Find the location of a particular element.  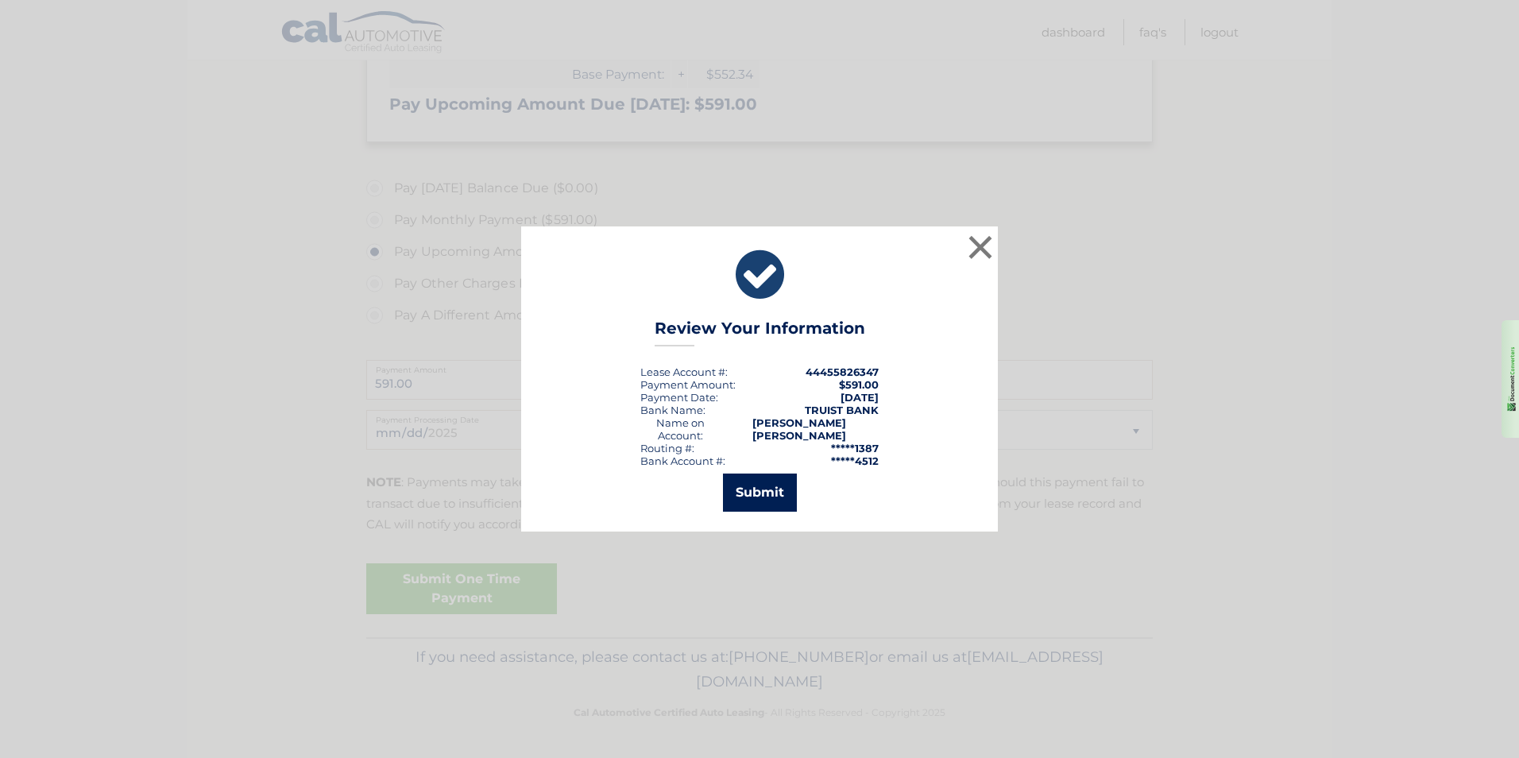

strong: 44455826347 is located at coordinates (842, 372).